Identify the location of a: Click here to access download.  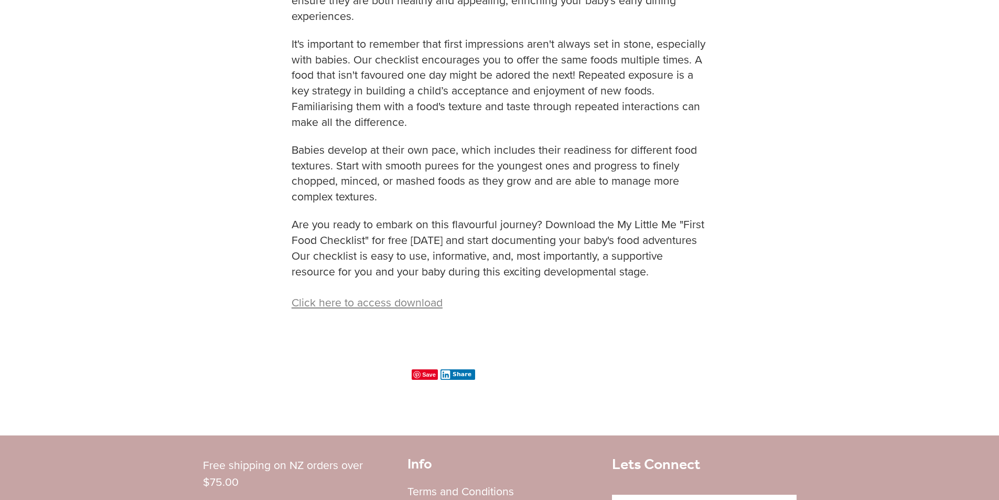
(367, 302).